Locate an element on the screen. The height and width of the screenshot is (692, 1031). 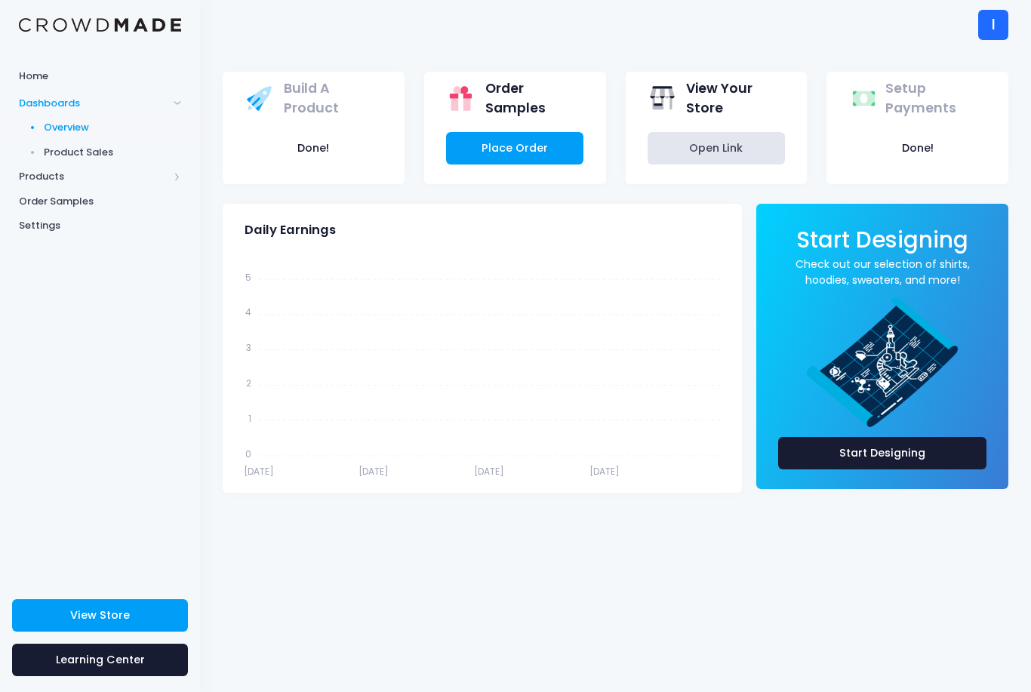
a: Place Order is located at coordinates (515, 148).